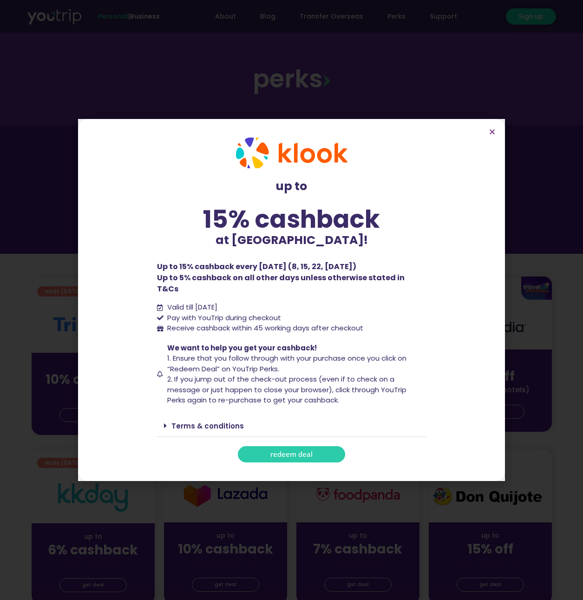 The width and height of the screenshot is (583, 600). Describe the element at coordinates (492, 132) in the screenshot. I see `a: Close` at that location.